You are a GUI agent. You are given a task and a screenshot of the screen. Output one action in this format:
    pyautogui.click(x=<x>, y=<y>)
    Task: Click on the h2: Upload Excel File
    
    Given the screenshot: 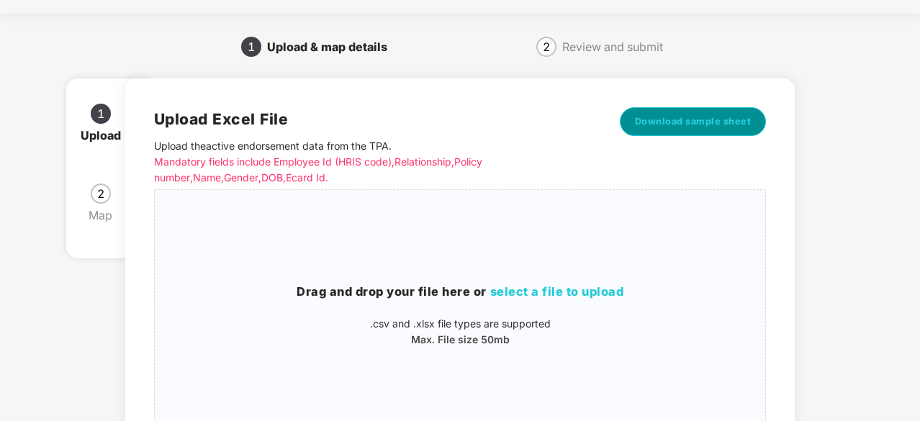 What is the action you would take?
    pyautogui.click(x=384, y=119)
    